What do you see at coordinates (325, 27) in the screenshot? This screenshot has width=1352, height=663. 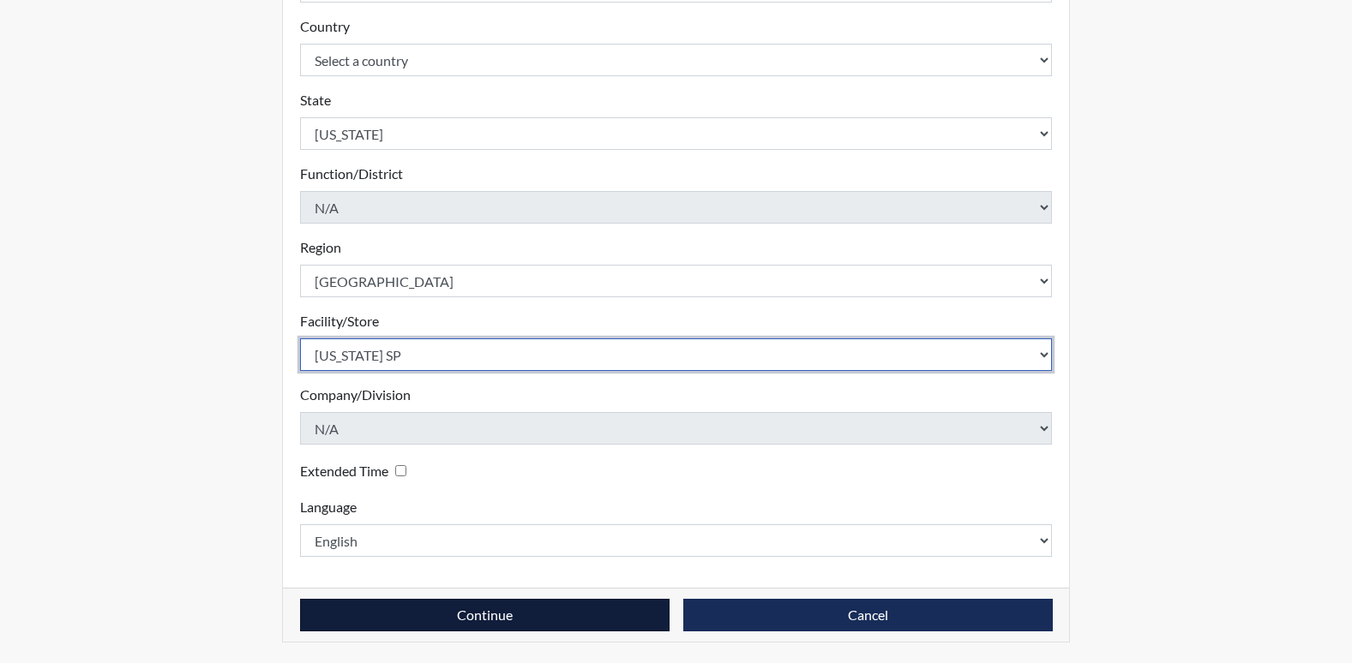 I see `label: Country` at bounding box center [325, 27].